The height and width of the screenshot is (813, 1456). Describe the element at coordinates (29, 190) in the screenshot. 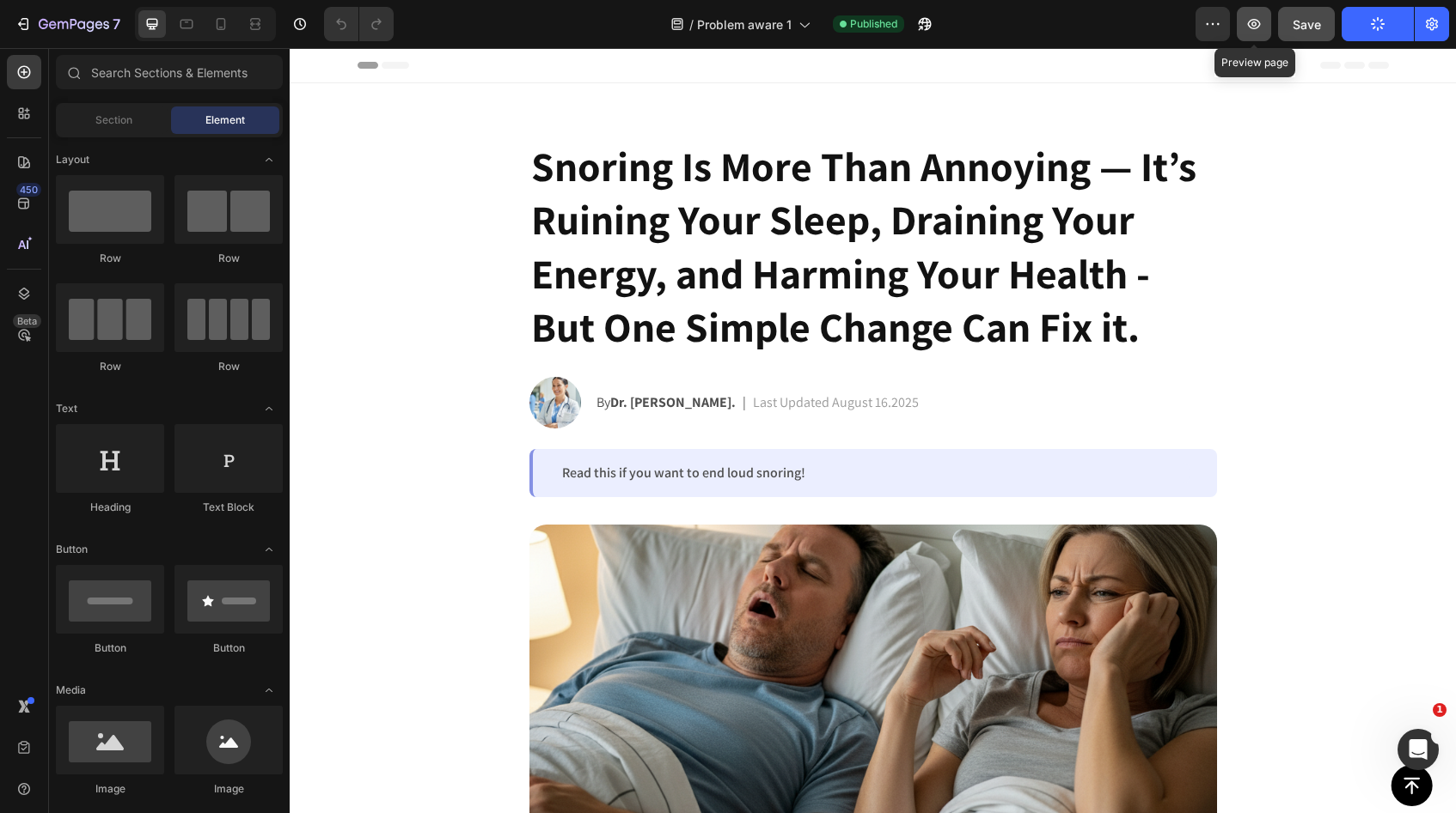

I see `div: 450` at that location.